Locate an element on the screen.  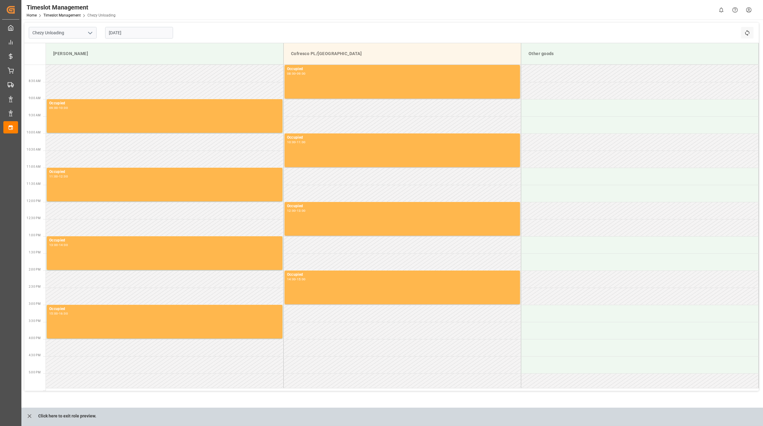
button: show 0 new notifications is located at coordinates (721, 10).